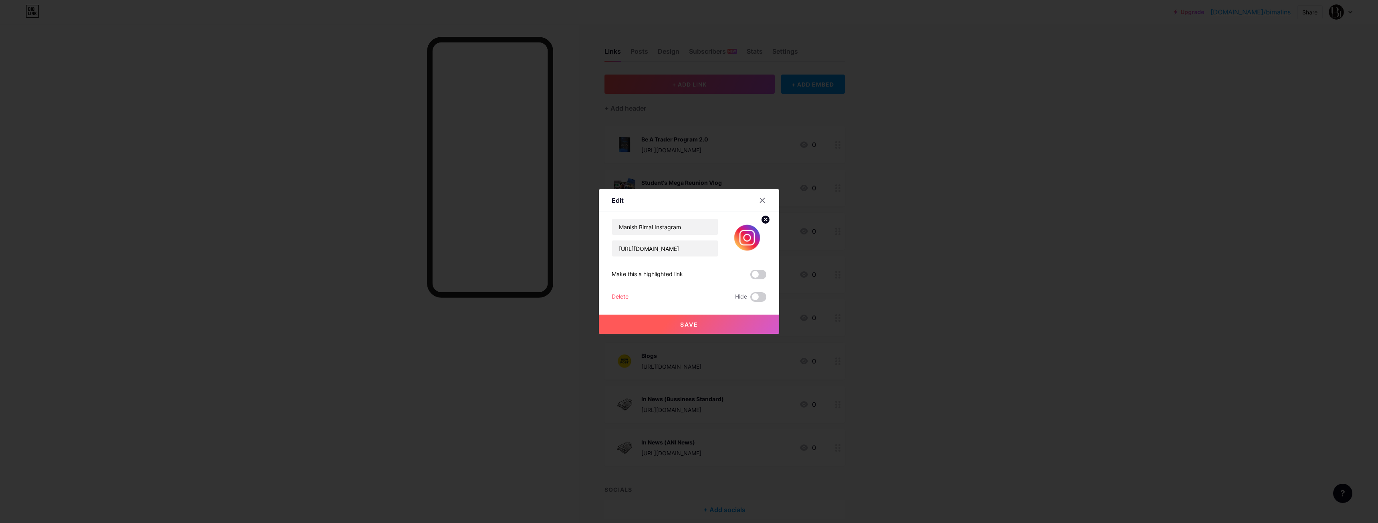 This screenshot has height=523, width=1378. Describe the element at coordinates (617, 200) in the screenshot. I see `div: Edit` at that location.